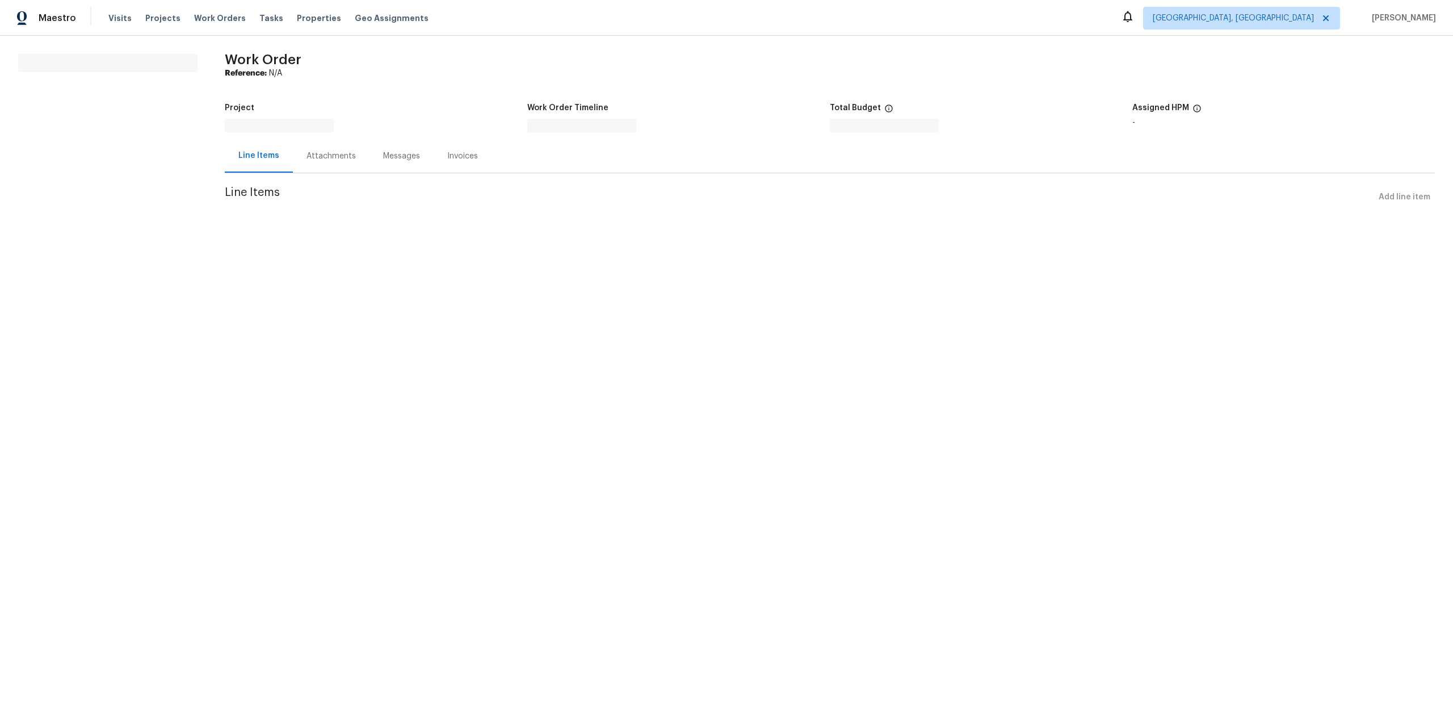  I want to click on span: Geo Assignments, so click(392, 18).